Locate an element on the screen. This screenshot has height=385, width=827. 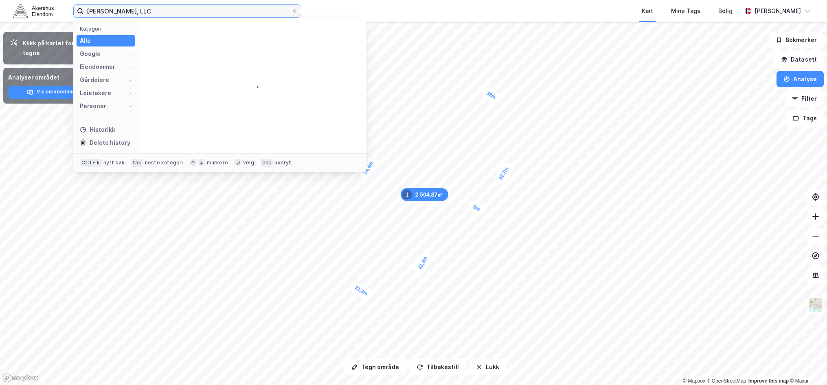
div: Mine Tags is located at coordinates (686, 11).